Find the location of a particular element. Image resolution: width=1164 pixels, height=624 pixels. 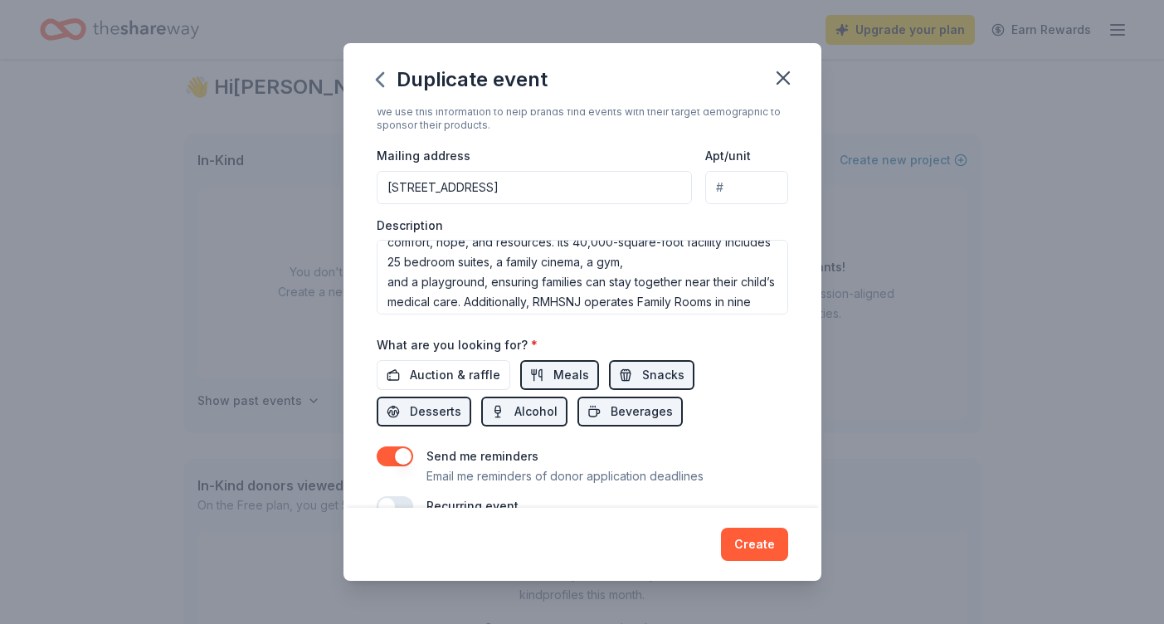

button: Beverages is located at coordinates (630, 411).